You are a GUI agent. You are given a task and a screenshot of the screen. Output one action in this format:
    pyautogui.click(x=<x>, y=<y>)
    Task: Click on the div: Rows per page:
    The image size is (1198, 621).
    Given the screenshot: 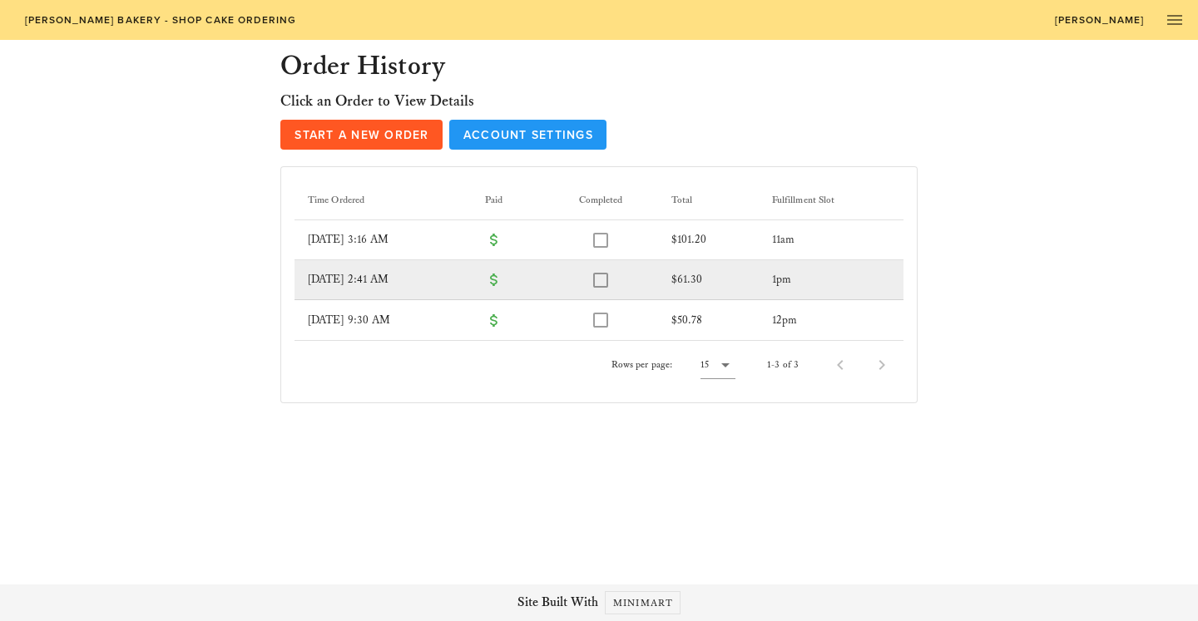 What is the action you would take?
    pyautogui.click(x=673, y=365)
    